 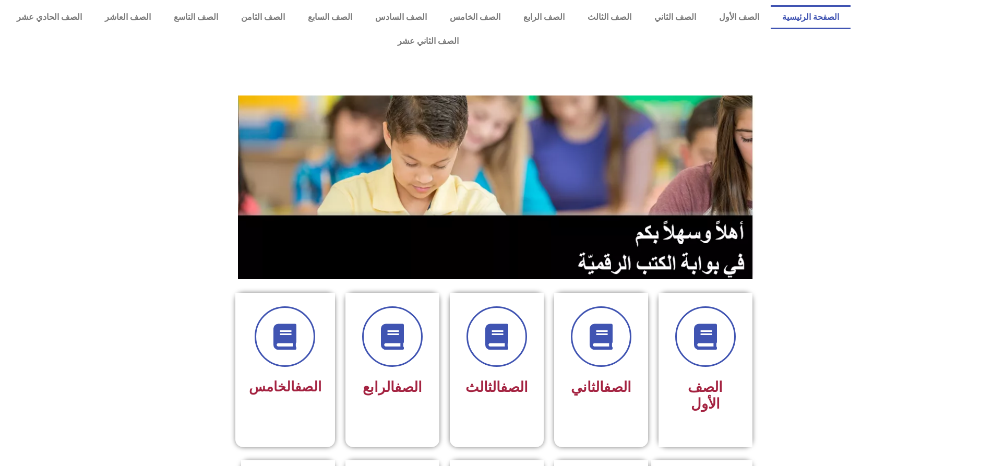 What do you see at coordinates (330, 17) in the screenshot?
I see `a: الصف السابع` at bounding box center [330, 17].